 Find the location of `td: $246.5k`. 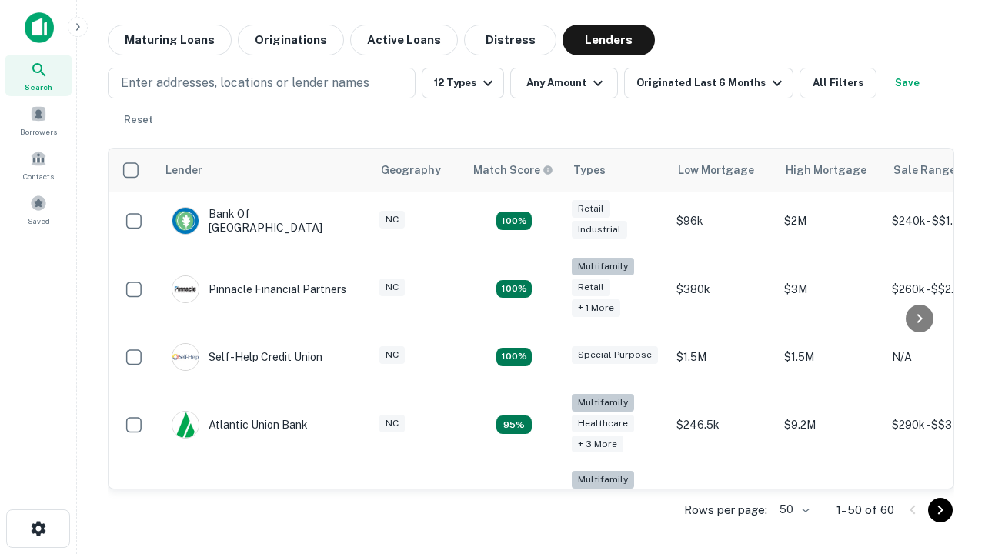

td: $246.5k is located at coordinates (723, 425).